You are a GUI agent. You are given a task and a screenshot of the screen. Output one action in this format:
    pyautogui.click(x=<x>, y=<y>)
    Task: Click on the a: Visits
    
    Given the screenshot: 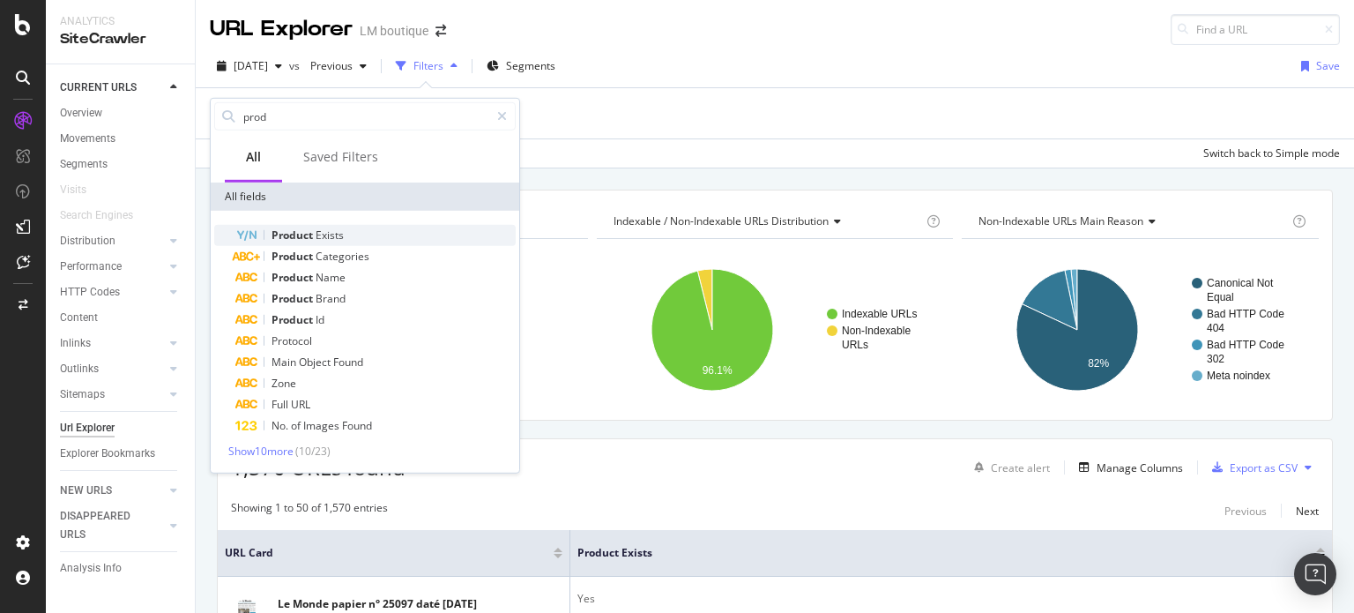 What is the action you would take?
    pyautogui.click(x=82, y=190)
    